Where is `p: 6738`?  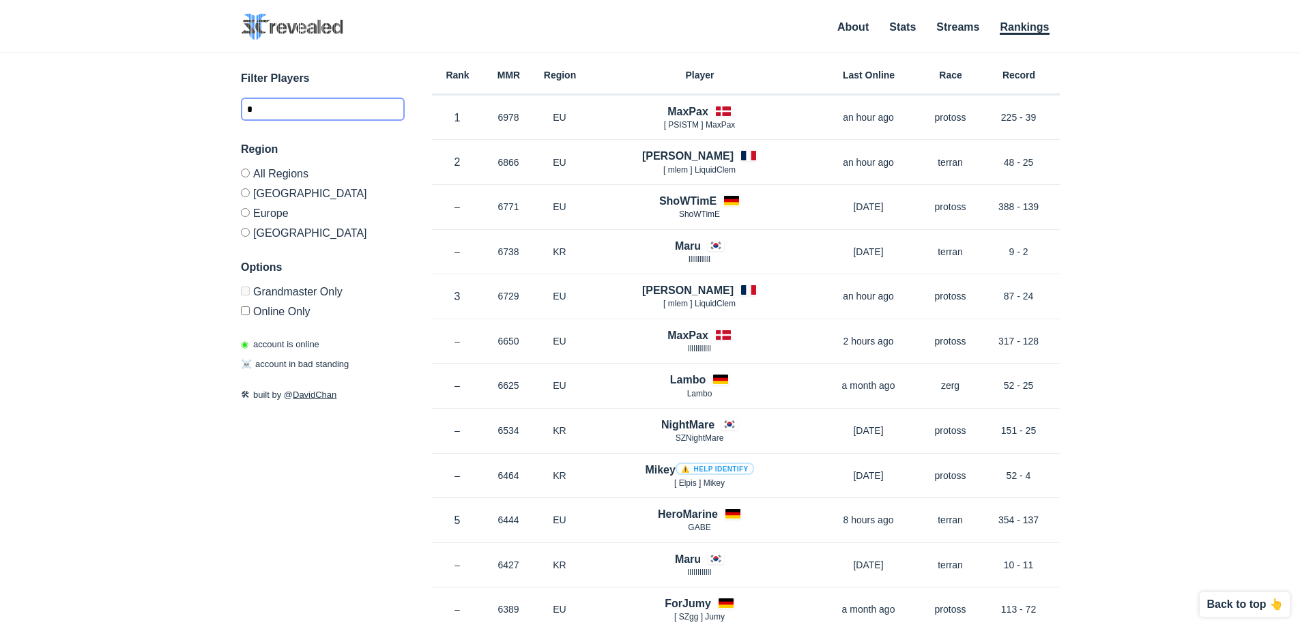
p: 6738 is located at coordinates (509, 252).